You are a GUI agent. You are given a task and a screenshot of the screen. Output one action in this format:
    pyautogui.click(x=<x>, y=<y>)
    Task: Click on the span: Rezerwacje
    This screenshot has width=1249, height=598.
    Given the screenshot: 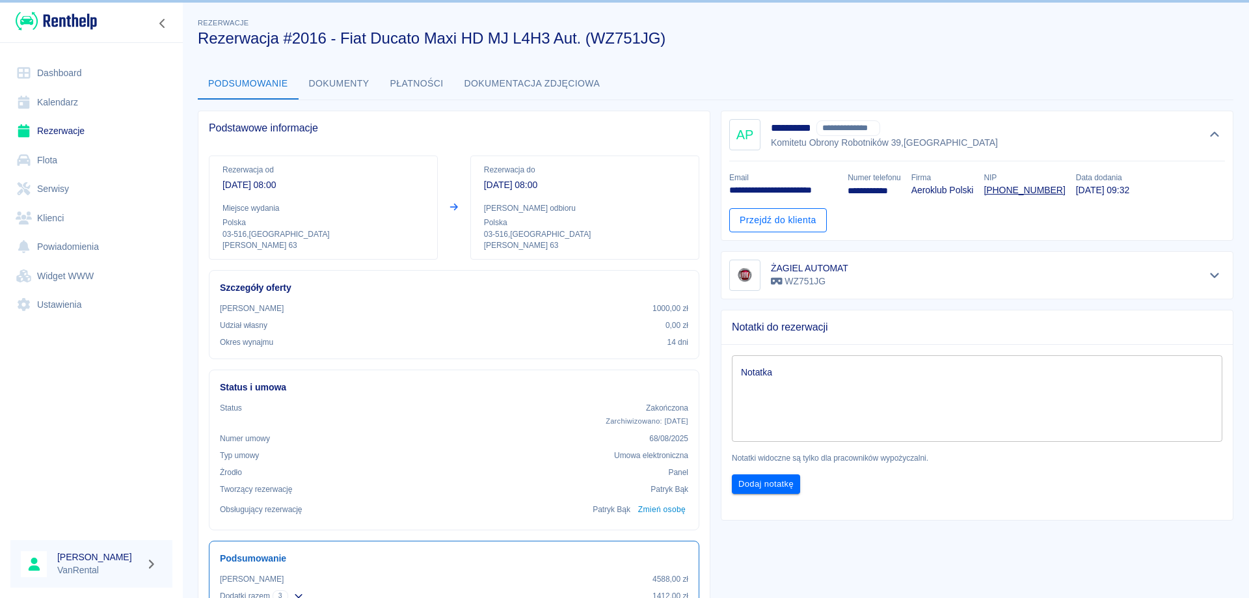 What is the action you would take?
    pyautogui.click(x=223, y=23)
    